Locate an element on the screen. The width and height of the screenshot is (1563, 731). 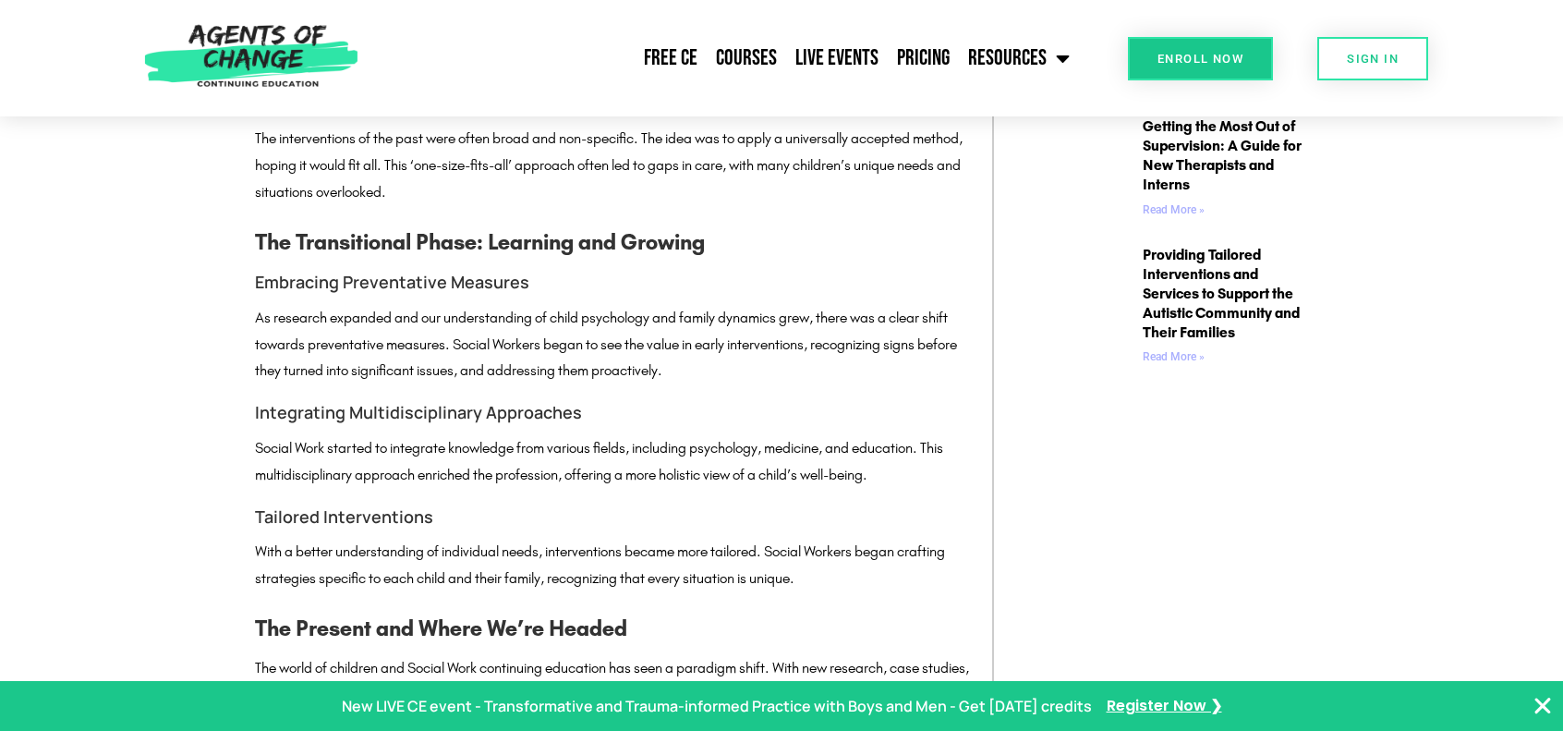
h4: Tailored Interventions is located at coordinates (614, 516).